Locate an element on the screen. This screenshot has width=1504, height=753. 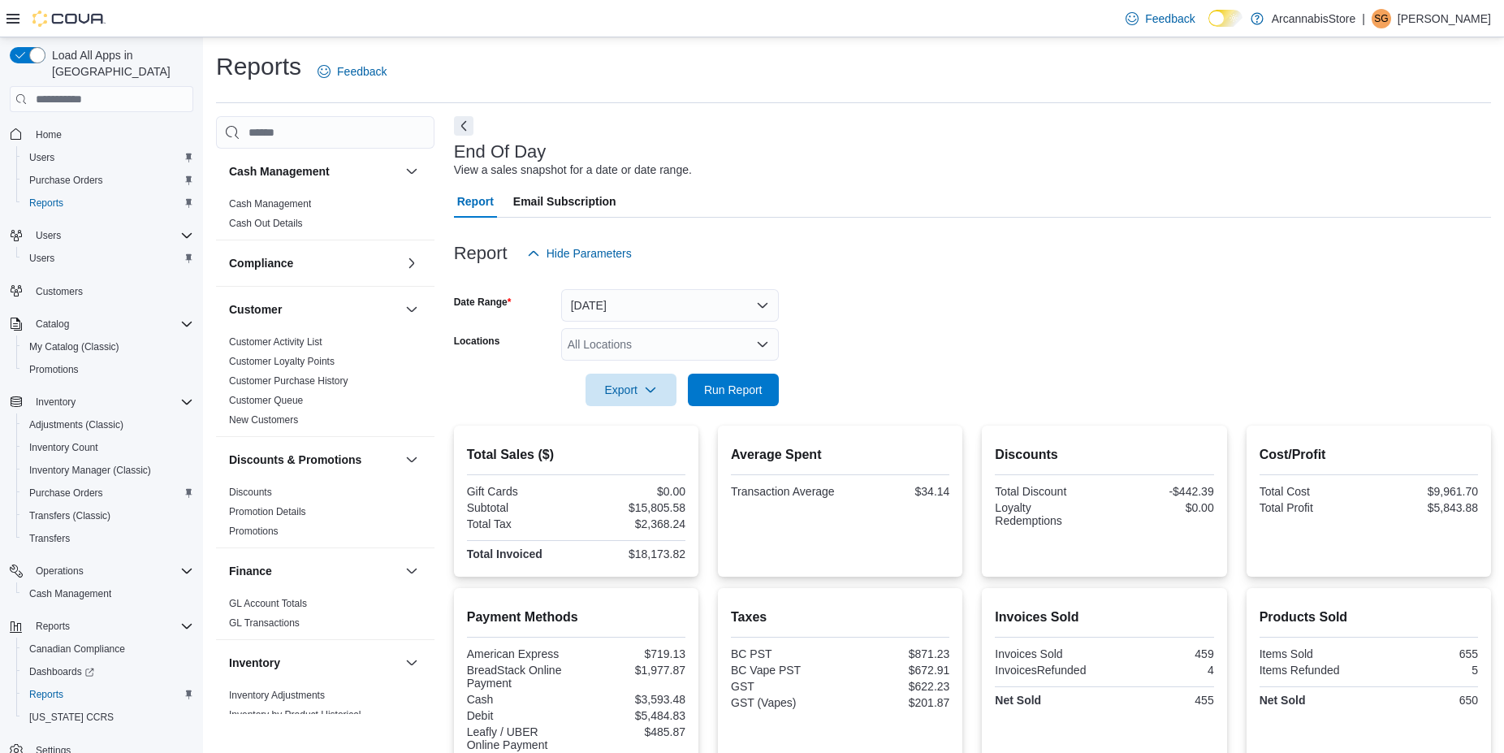
span: Transfers is located at coordinates (108, 538).